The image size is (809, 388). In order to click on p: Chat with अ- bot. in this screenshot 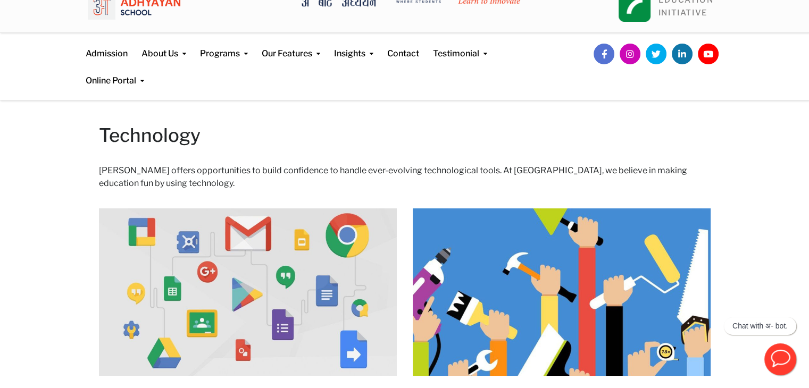, I will do `click(760, 326)`.